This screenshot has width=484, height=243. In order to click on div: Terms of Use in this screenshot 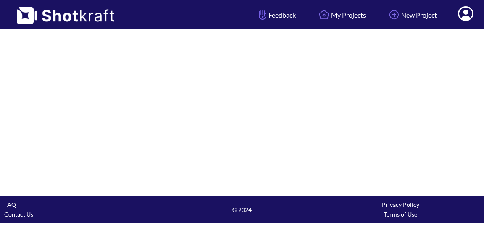, I will do `click(400, 214)`.